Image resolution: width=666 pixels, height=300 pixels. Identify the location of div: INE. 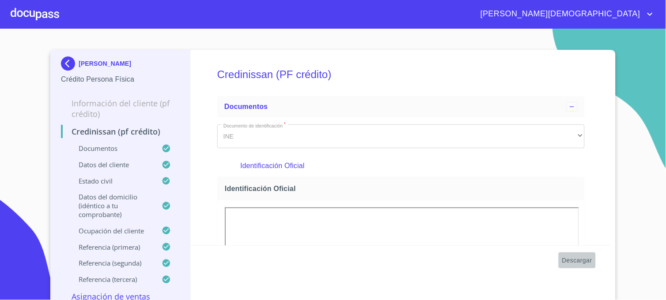
(401, 136).